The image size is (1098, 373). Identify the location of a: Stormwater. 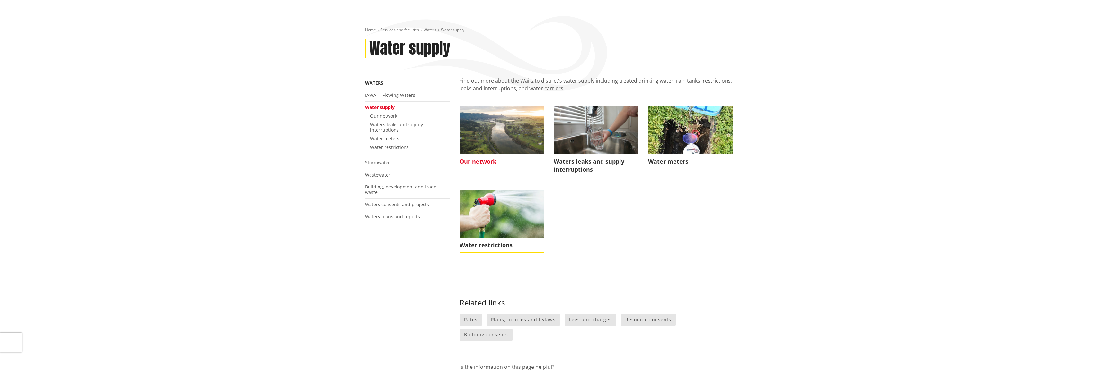
(378, 162).